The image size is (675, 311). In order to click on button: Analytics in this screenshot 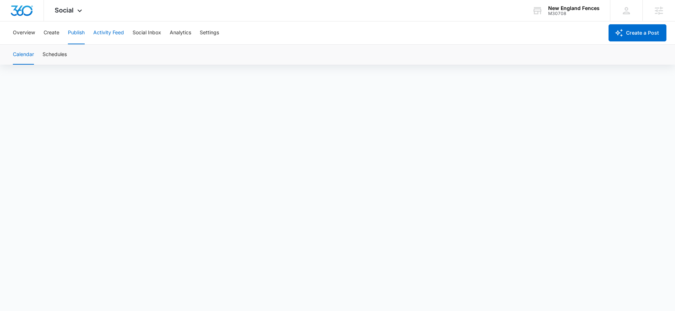, I will do `click(180, 33)`.